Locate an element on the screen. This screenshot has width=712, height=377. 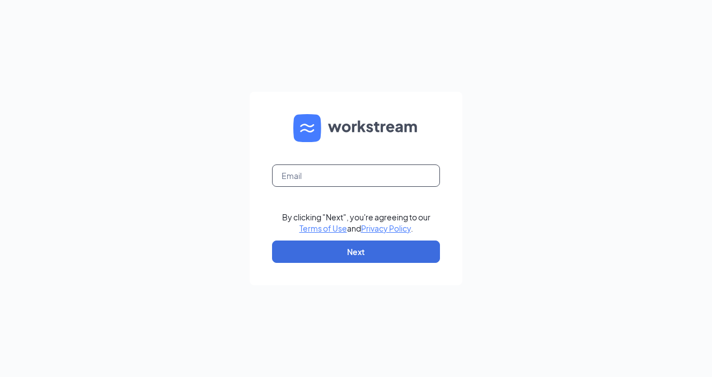
a: Privacy Policy is located at coordinates (386, 228).